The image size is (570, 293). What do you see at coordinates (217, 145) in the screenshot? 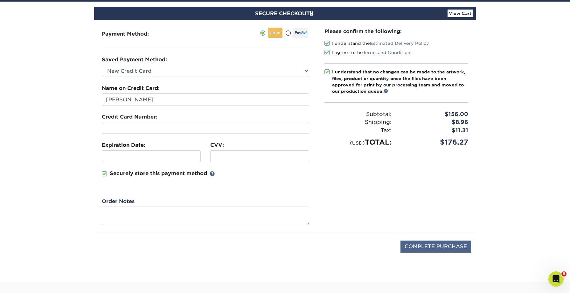
I see `label: CVV:` at bounding box center [217, 145].